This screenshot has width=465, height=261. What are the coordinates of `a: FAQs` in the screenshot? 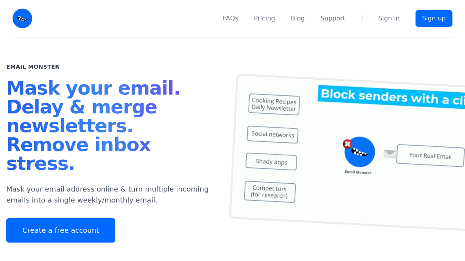 It's located at (230, 18).